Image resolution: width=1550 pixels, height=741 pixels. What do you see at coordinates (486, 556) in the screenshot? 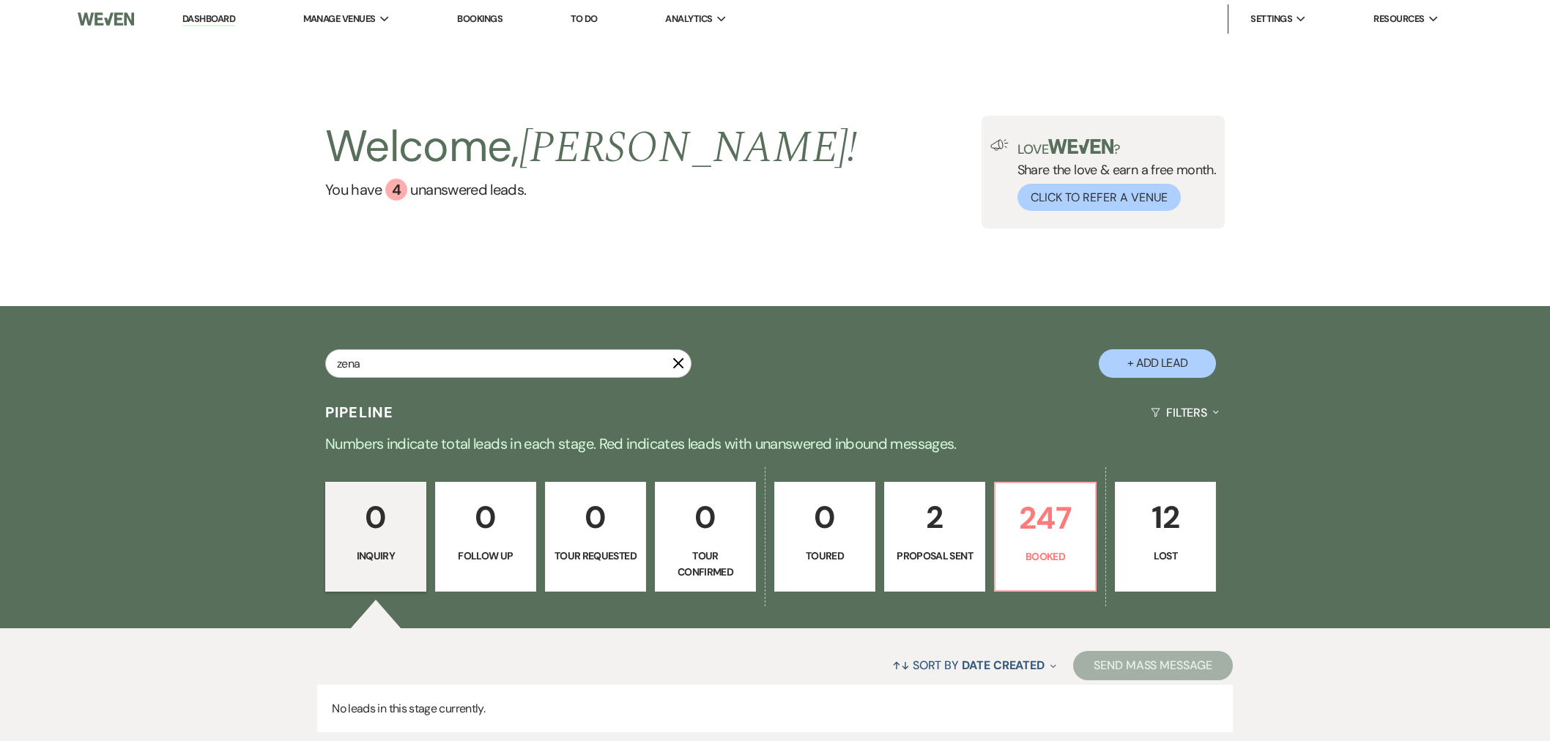
I see `p: Follow Up` at bounding box center [486, 556].